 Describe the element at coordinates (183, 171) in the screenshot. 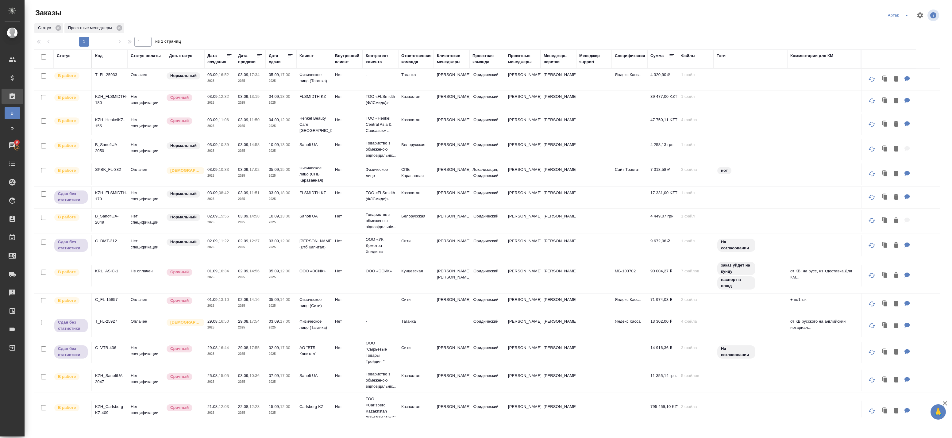

I see `div: Выставляется автоматически для первых 3 заказов нового контактного лица. Особое внимание` at that location.